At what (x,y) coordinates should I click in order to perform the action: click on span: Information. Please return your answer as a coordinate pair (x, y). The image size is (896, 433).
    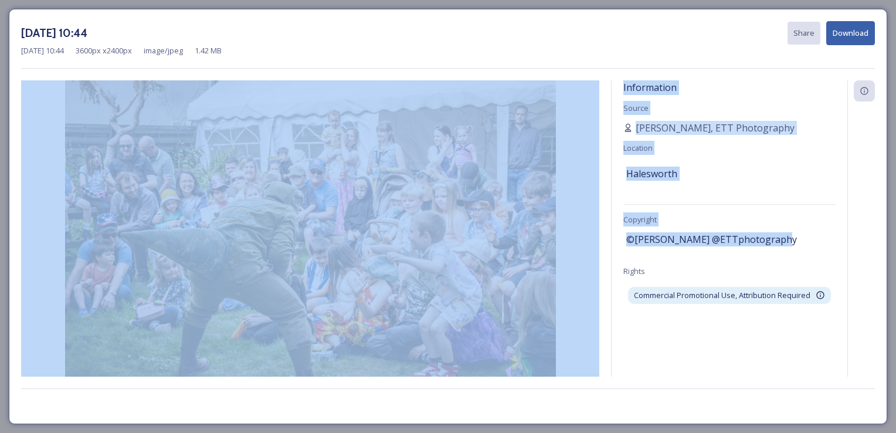
    Looking at the image, I should click on (650, 87).